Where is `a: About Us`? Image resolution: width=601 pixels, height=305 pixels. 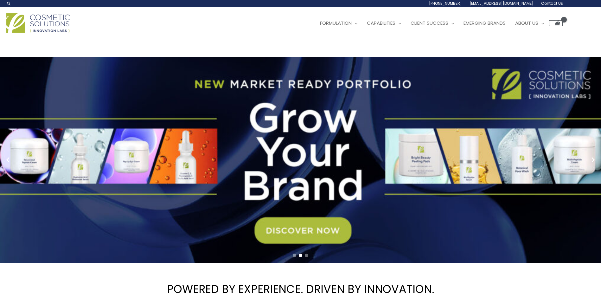 a: About Us is located at coordinates (529, 23).